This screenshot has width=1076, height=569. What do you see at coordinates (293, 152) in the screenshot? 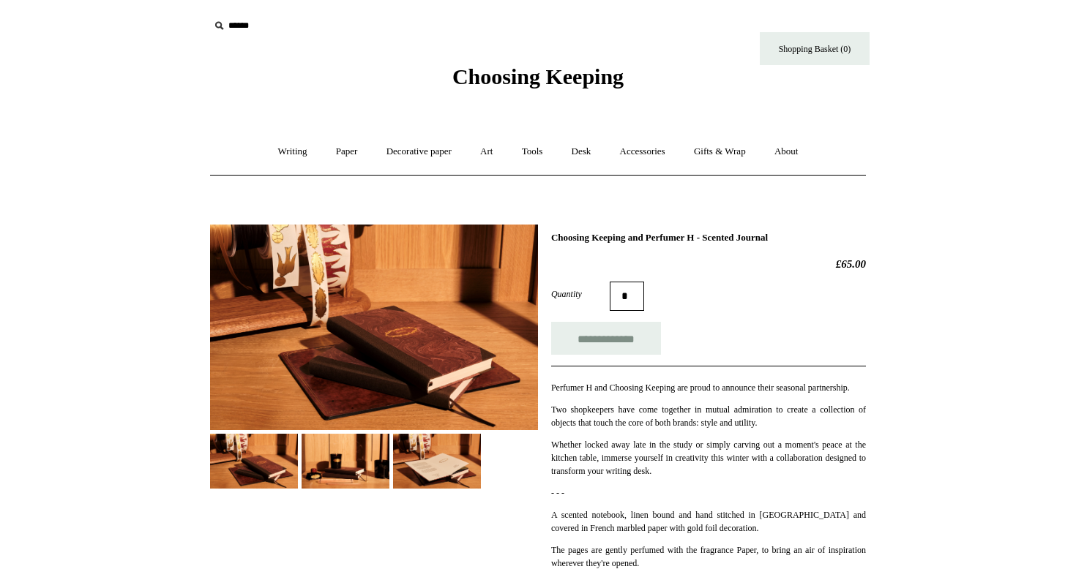
I see `a: Writing` at bounding box center [293, 152].